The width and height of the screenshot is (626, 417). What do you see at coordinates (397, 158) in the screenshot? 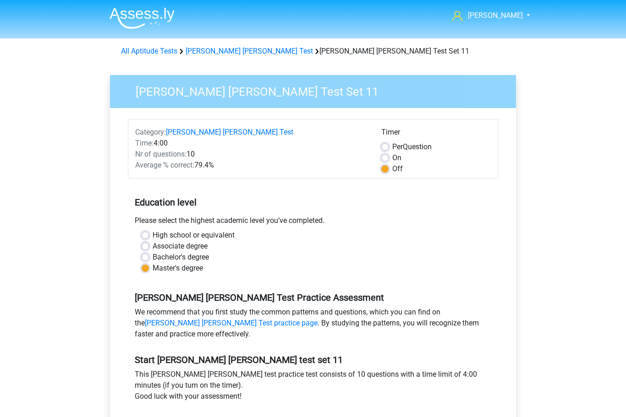
I see `label: On` at bounding box center [397, 158].